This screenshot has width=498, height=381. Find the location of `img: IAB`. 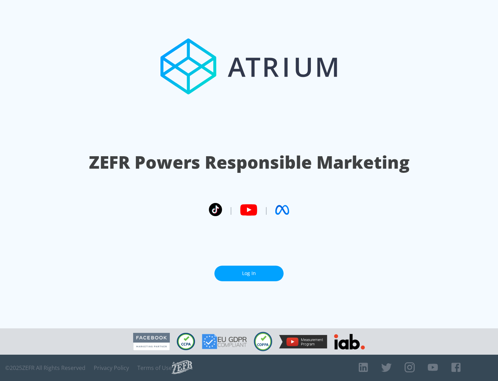

img: IAB is located at coordinates (349, 341).